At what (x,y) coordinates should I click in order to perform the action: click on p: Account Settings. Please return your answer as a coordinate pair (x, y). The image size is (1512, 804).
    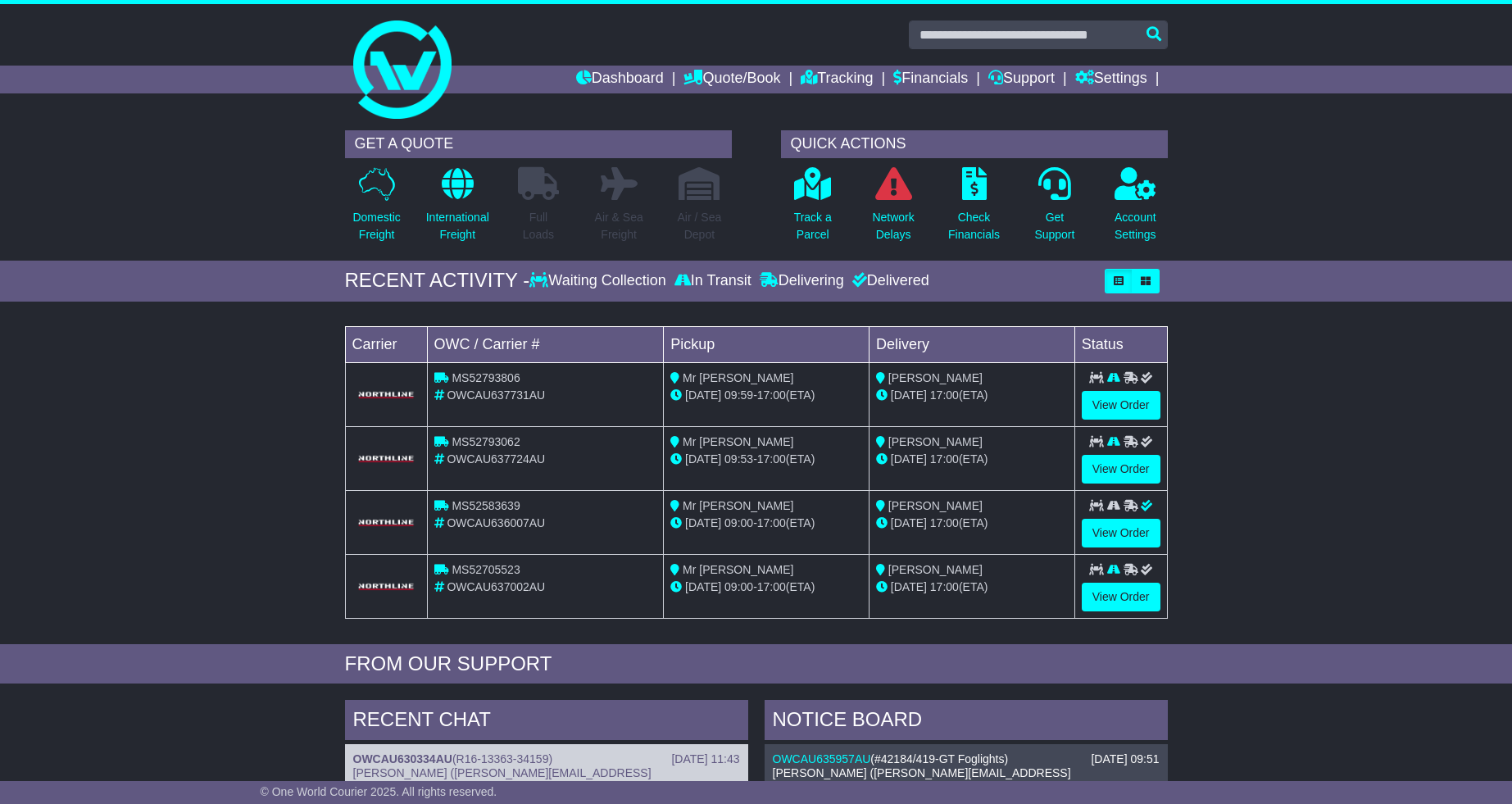
    Looking at the image, I should click on (1135, 226).